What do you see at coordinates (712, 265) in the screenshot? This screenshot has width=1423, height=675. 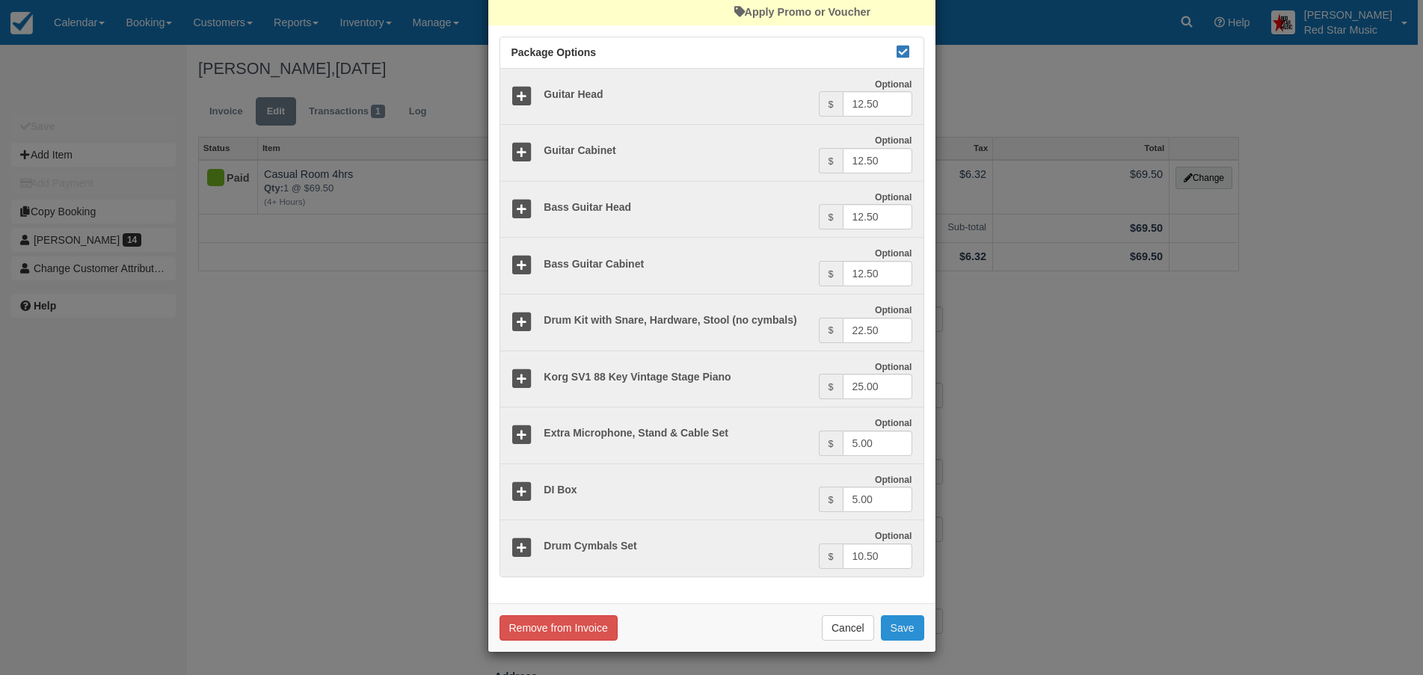 I see `a: Bass Guitar Cabinet Optional $` at bounding box center [712, 265].